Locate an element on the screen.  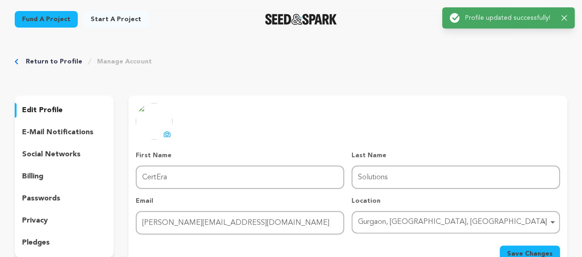
button: billing is located at coordinates (64, 177).